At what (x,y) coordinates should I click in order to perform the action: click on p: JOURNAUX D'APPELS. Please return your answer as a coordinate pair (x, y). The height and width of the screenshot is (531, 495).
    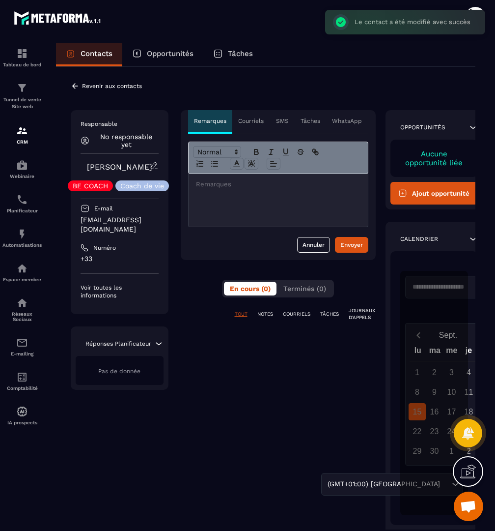
    Looking at the image, I should click on (362, 314).